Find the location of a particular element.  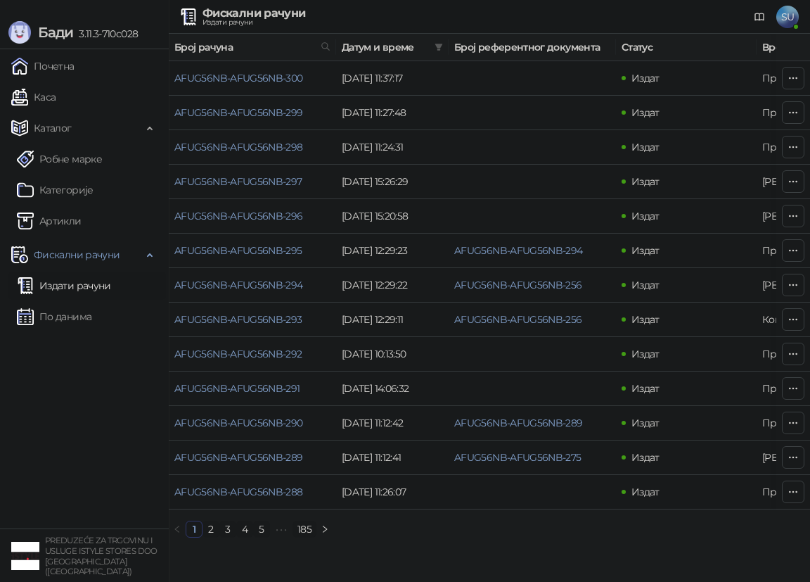

a: 2 is located at coordinates (211, 529).